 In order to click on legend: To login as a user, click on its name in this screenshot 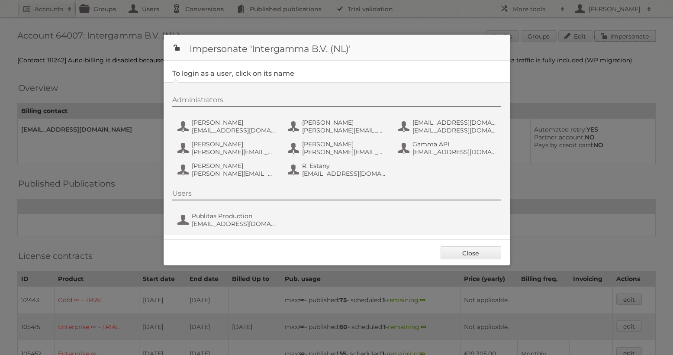, I will do `click(233, 73)`.